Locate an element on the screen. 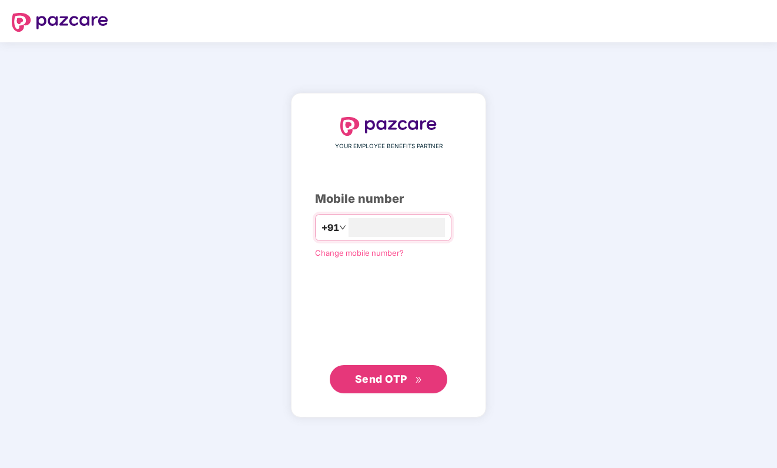  span: YOUR EMPLOYEE BENEFITS PARTNER is located at coordinates (388, 146).